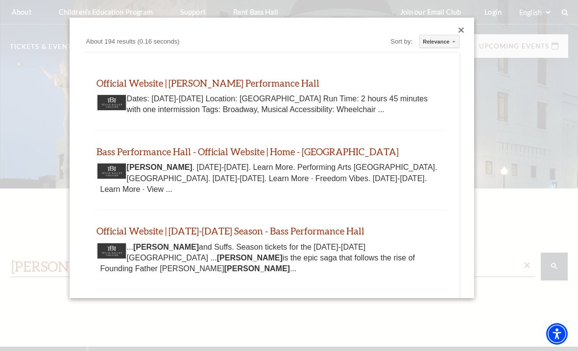 This screenshot has height=351, width=578. Describe the element at coordinates (433, 42) in the screenshot. I see `div: Relevance` at that location.